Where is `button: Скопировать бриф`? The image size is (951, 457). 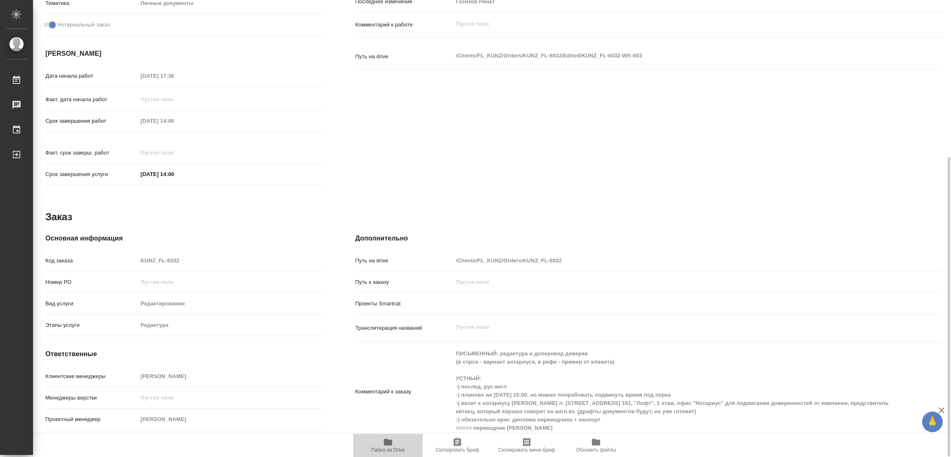 button: Скопировать бриф is located at coordinates (457, 445).